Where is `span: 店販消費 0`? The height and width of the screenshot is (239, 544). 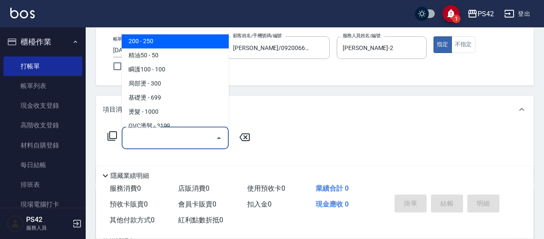
span: 店販消費 0 is located at coordinates (194, 188).